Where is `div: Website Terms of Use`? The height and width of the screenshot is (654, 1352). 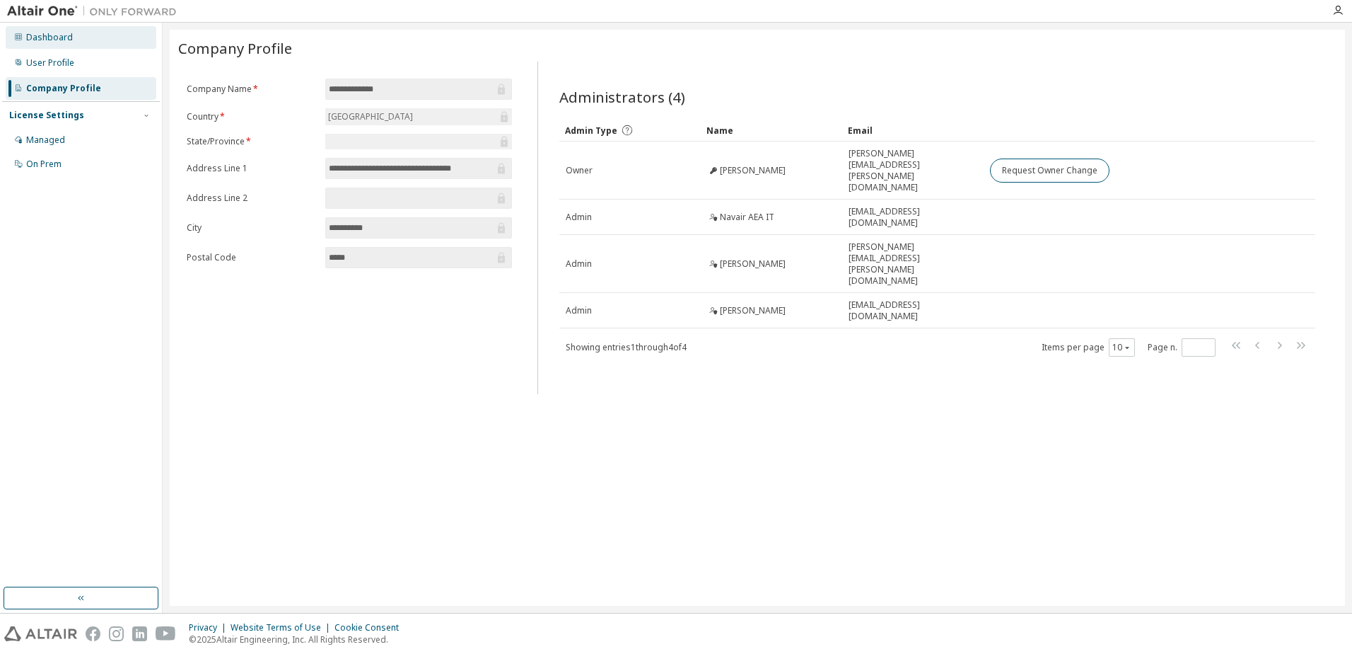
div: Website Terms of Use is located at coordinates (282, 627).